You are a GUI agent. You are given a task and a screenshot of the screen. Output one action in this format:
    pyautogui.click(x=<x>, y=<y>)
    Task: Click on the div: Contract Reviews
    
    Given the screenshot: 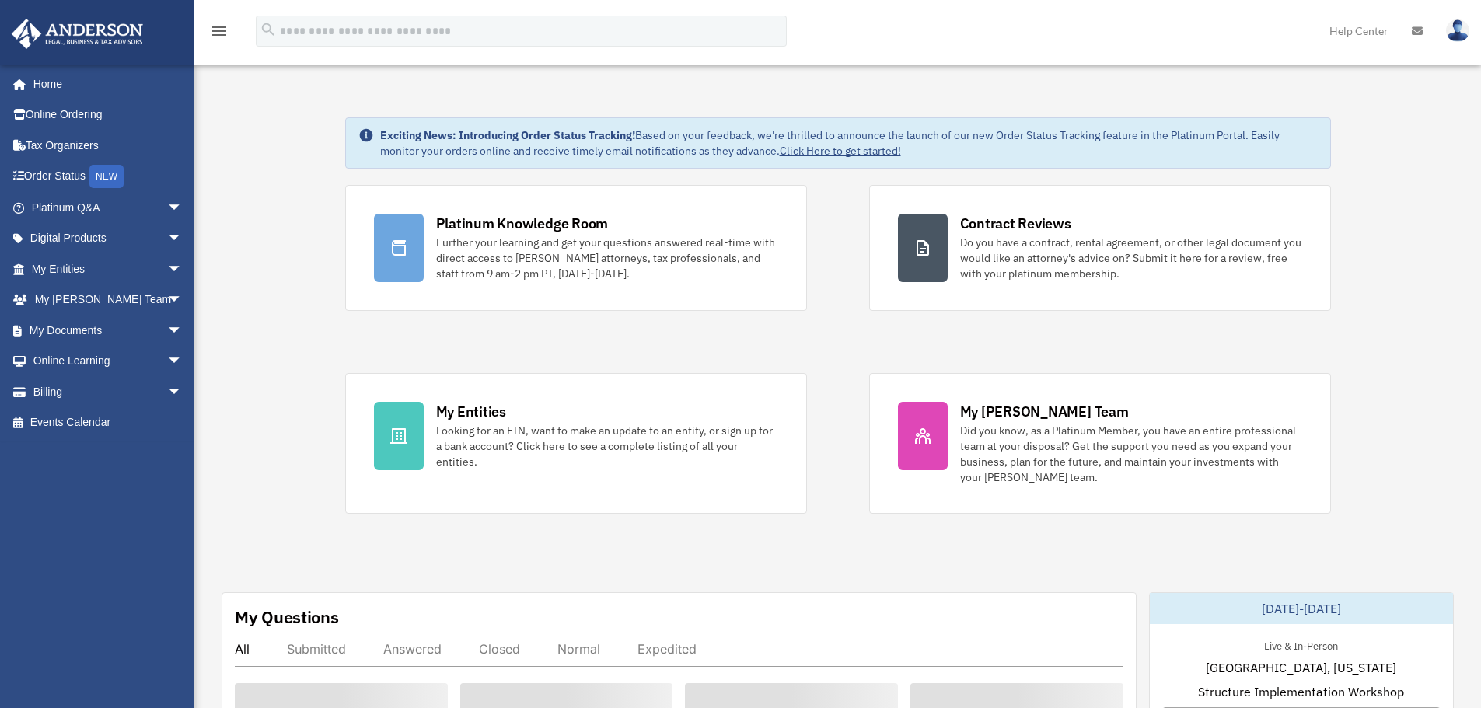 What is the action you would take?
    pyautogui.click(x=1015, y=223)
    